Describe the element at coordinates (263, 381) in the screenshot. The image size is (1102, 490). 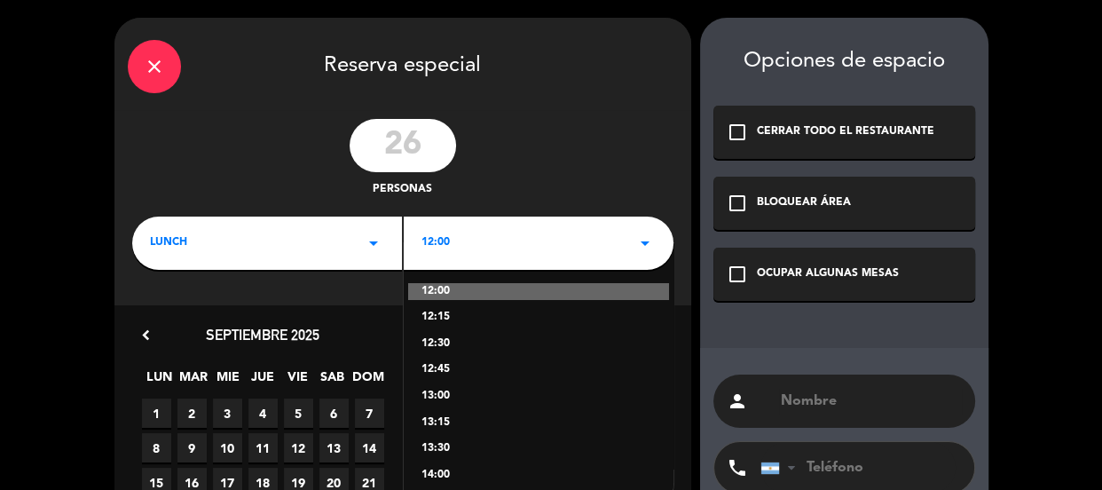
I see `span: JUE` at that location.